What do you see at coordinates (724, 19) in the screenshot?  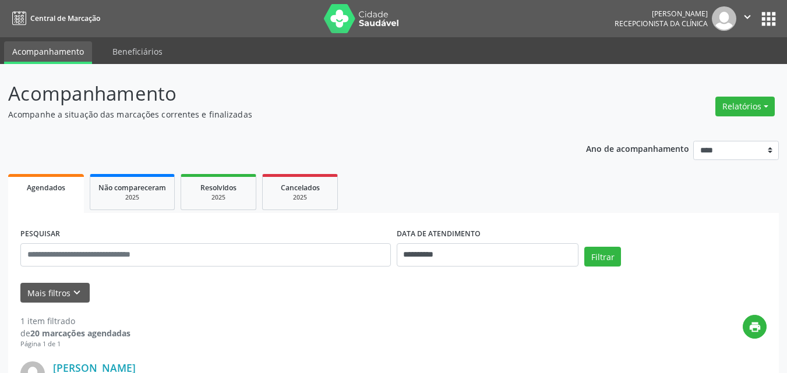 I see `img: img` at bounding box center [724, 19].